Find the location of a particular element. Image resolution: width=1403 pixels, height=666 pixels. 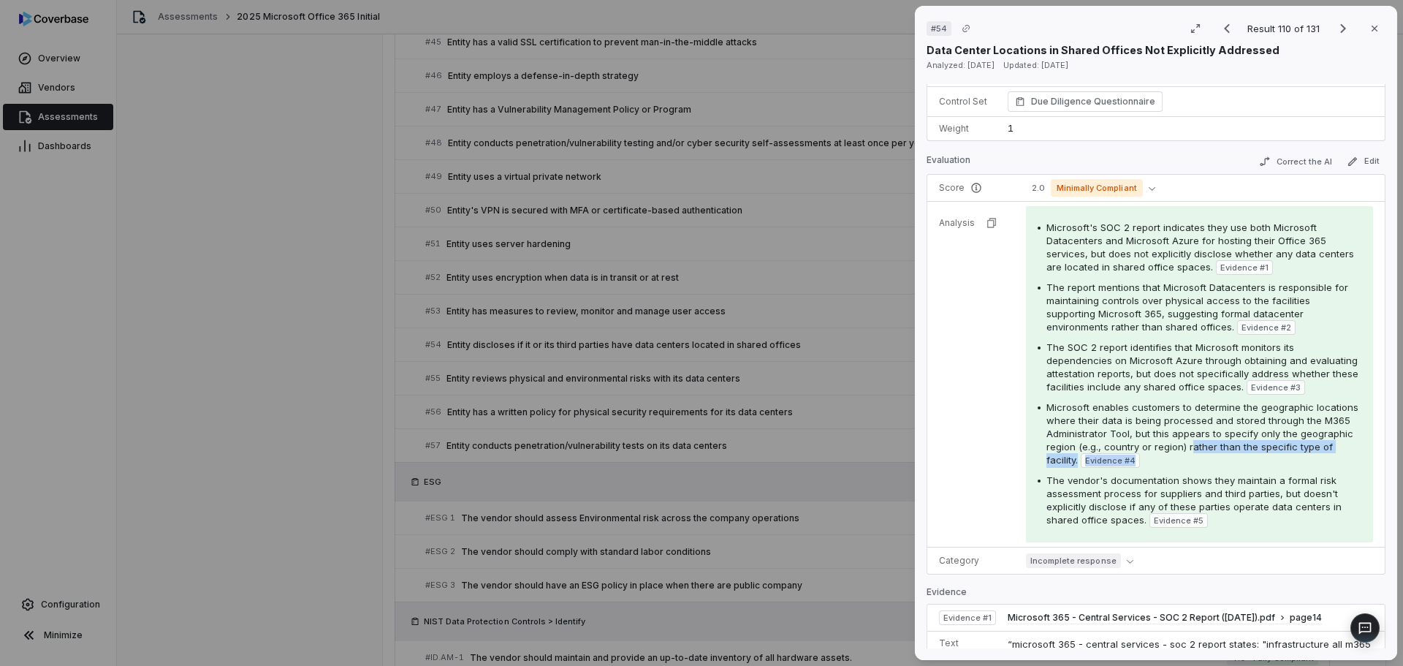

span: The vendor's documentation shows they maintain a formal risk assessment process for suppliers and... is located at coordinates (1194, 500).